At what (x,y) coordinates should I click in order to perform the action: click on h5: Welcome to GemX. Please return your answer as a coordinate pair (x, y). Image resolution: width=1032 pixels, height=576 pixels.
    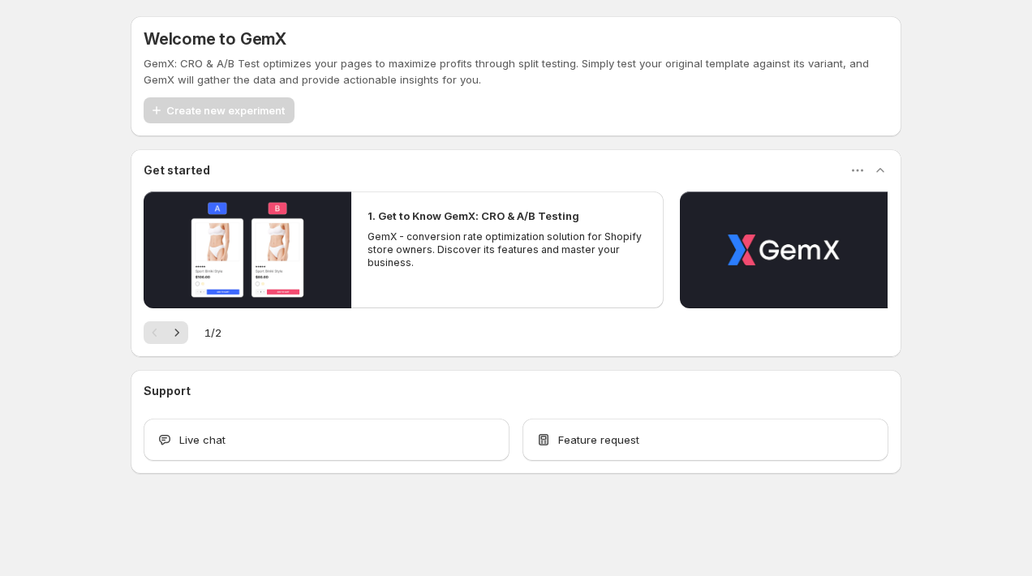
    Looking at the image, I should click on (215, 39).